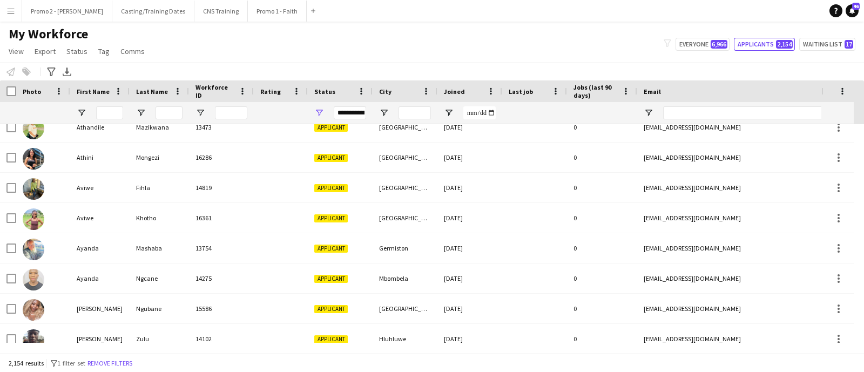 The height and width of the screenshot is (372, 864). Describe the element at coordinates (33, 128) in the screenshot. I see `img: Athandile Mazikwana` at that location.